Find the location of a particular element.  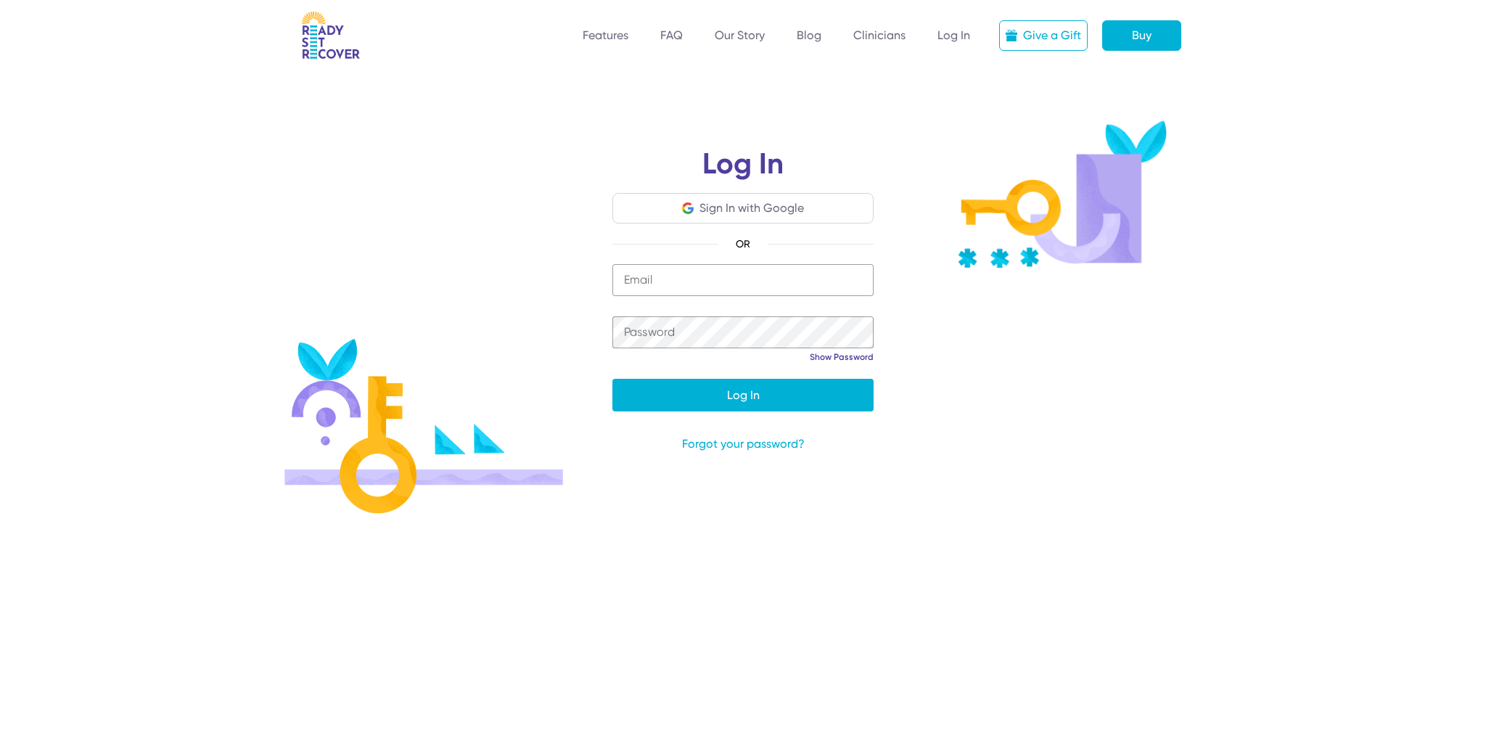

a: Show Password is located at coordinates (842, 357).